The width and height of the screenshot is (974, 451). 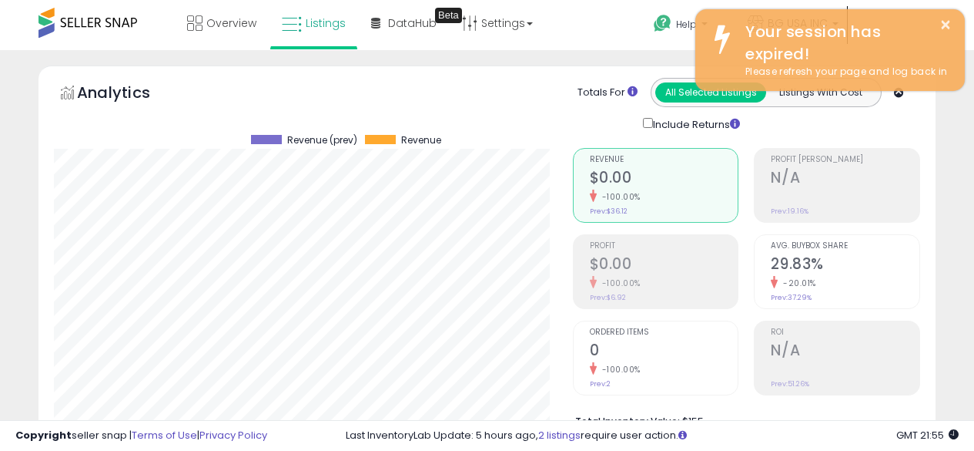 I want to click on div: seller snap | |, so click(x=141, y=435).